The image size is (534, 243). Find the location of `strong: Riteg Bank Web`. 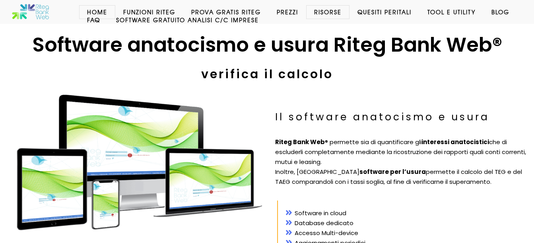

strong: Riteg Bank Web is located at coordinates (300, 142).